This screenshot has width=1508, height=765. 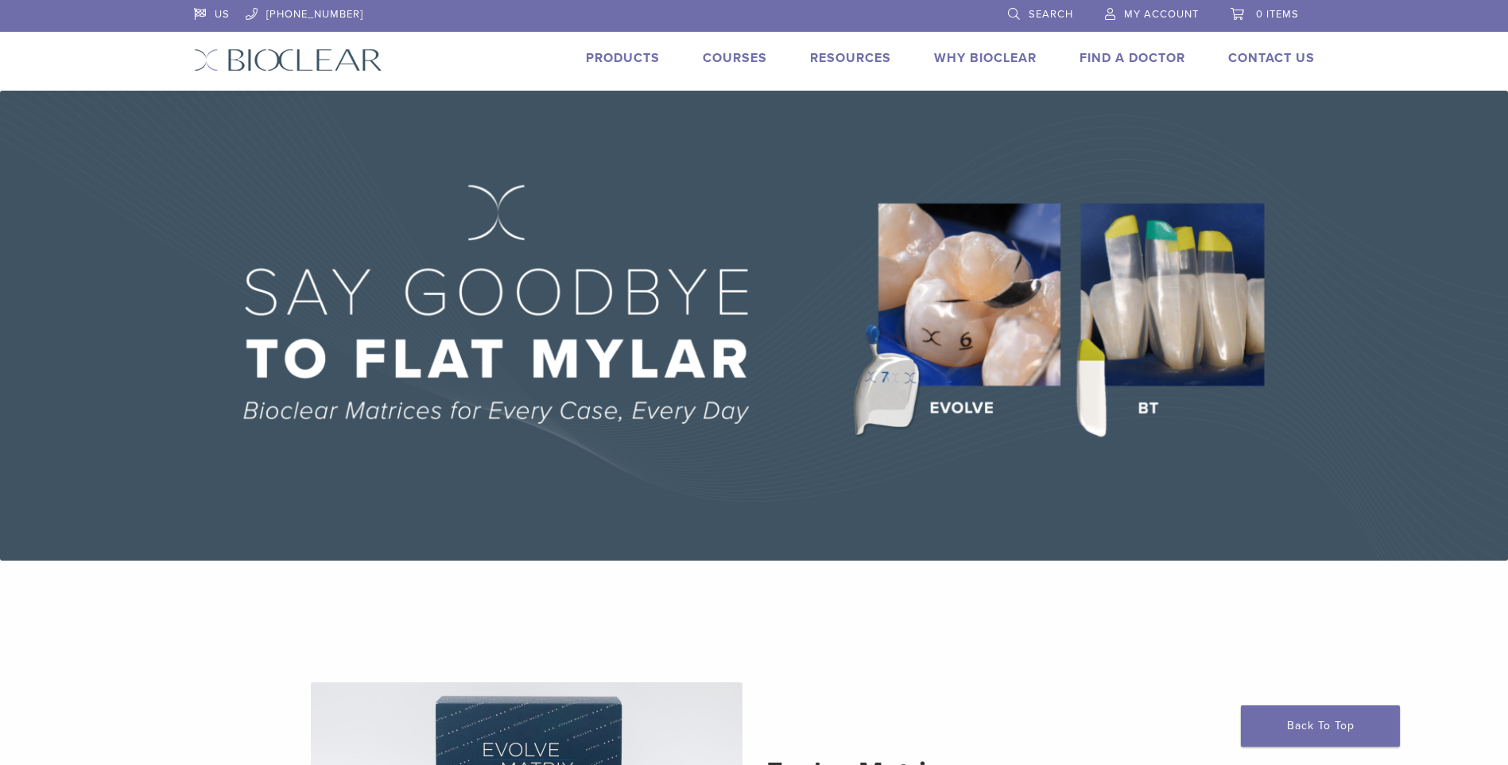 I want to click on a: Back To Top, so click(x=1320, y=726).